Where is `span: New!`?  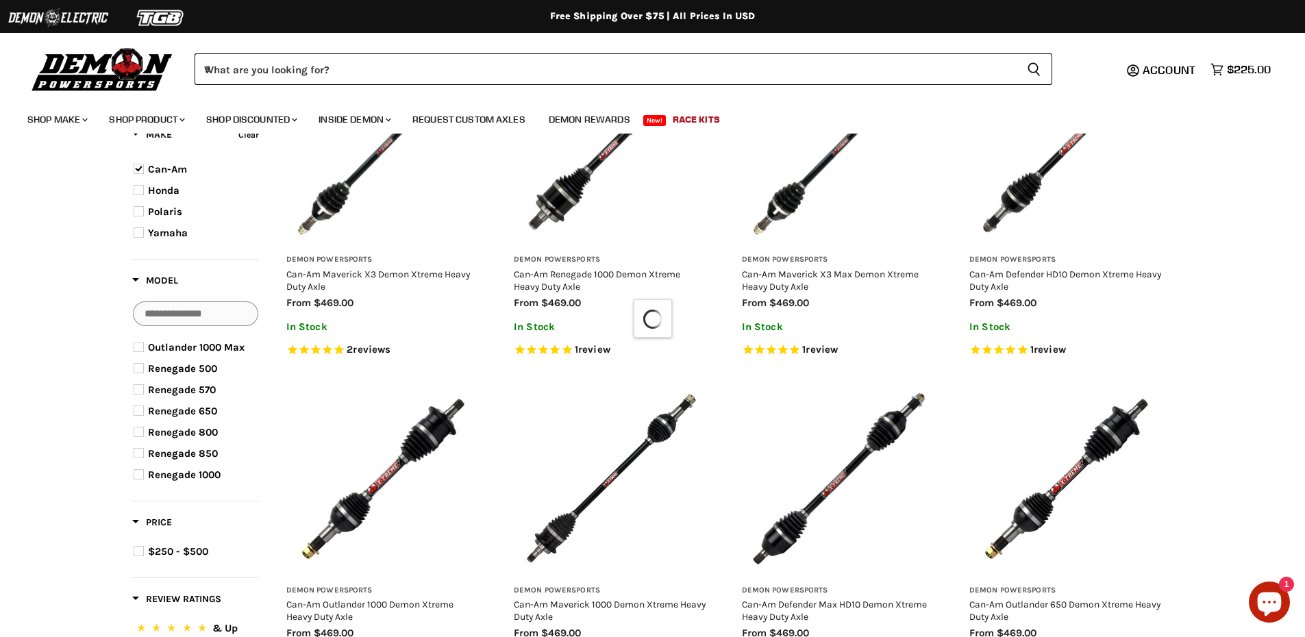
span: New! is located at coordinates (655, 121).